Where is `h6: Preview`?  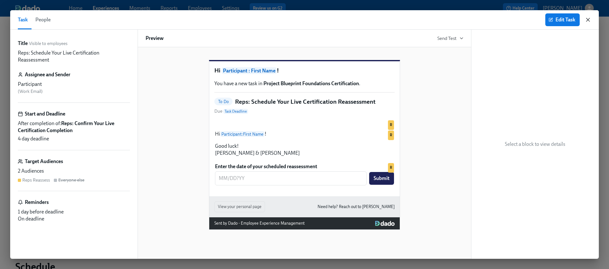
h6: Preview is located at coordinates (155, 38).